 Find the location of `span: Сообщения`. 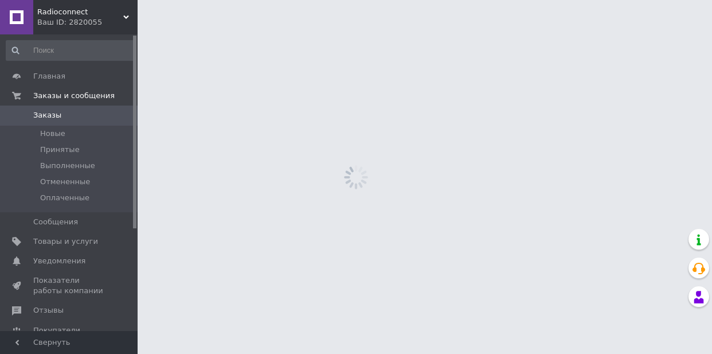

span: Сообщения is located at coordinates (56, 222).